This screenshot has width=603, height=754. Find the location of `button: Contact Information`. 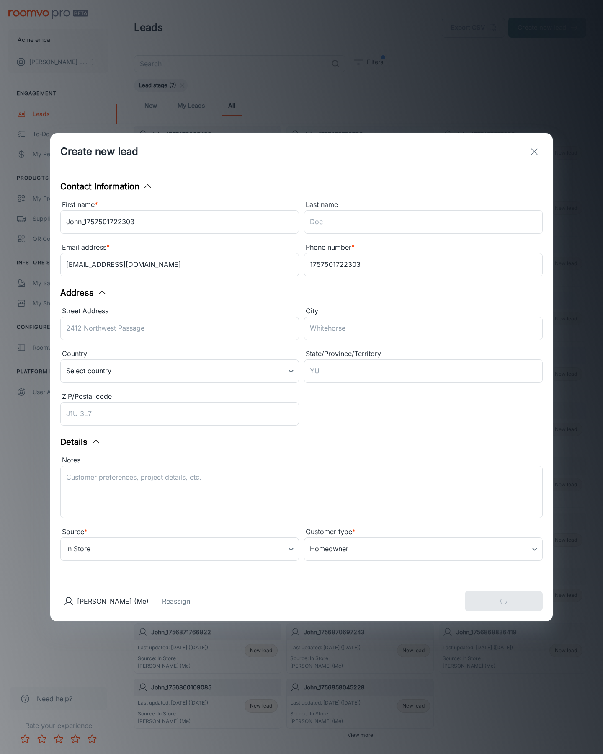

button: Contact Information is located at coordinates (106, 186).